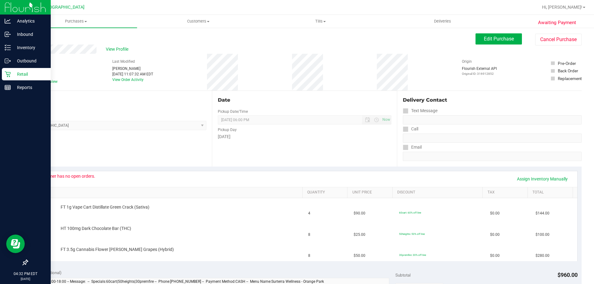  What do you see at coordinates (29, 74) in the screenshot?
I see `p: Retail` at bounding box center [29, 74].